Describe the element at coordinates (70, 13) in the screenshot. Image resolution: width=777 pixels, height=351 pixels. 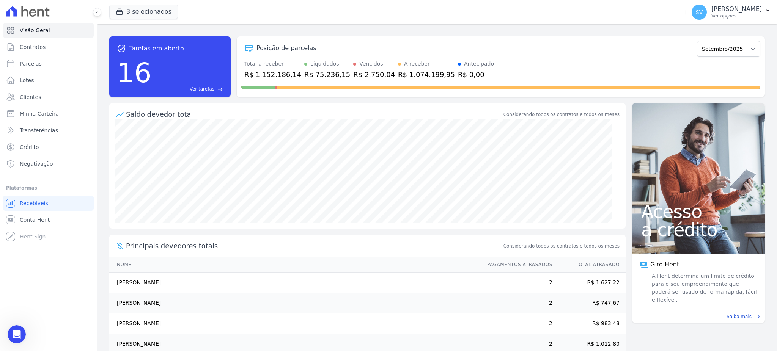
I see `p: Ativo(a) nos últimos 15min` at that location.